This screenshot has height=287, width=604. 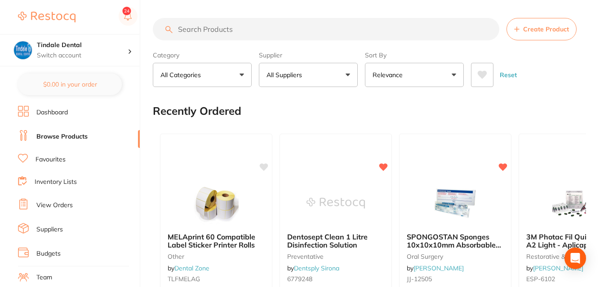 I want to click on div: Open Intercom Messenger, so click(x=575, y=259).